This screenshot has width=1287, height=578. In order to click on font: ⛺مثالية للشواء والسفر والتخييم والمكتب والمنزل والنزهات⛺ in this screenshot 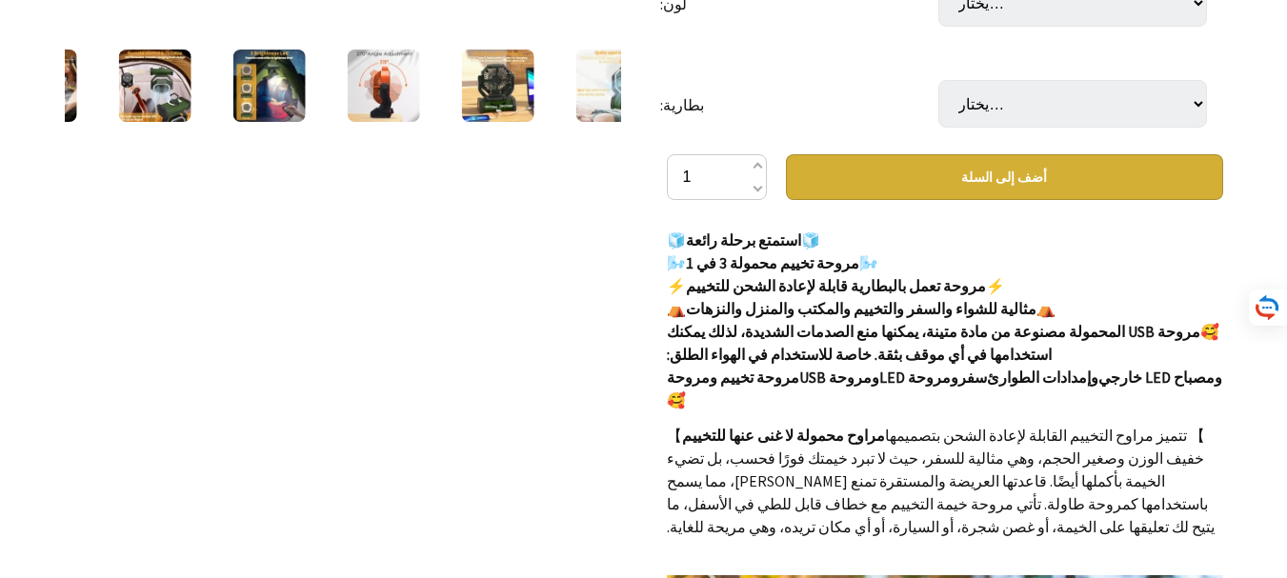, I will do `click(861, 309)`.